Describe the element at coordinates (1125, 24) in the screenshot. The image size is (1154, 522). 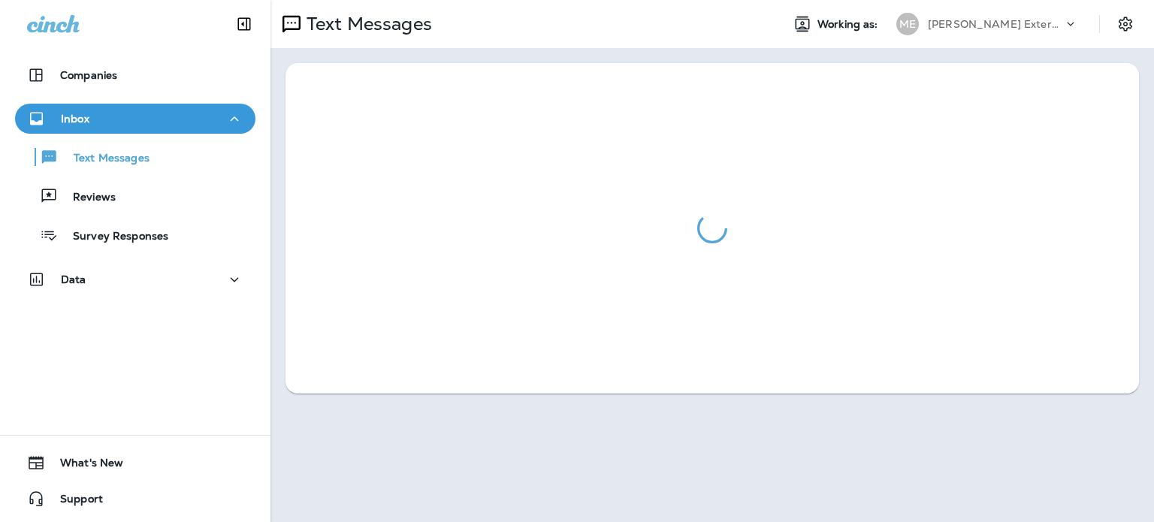
I see `button: Settings` at that location.